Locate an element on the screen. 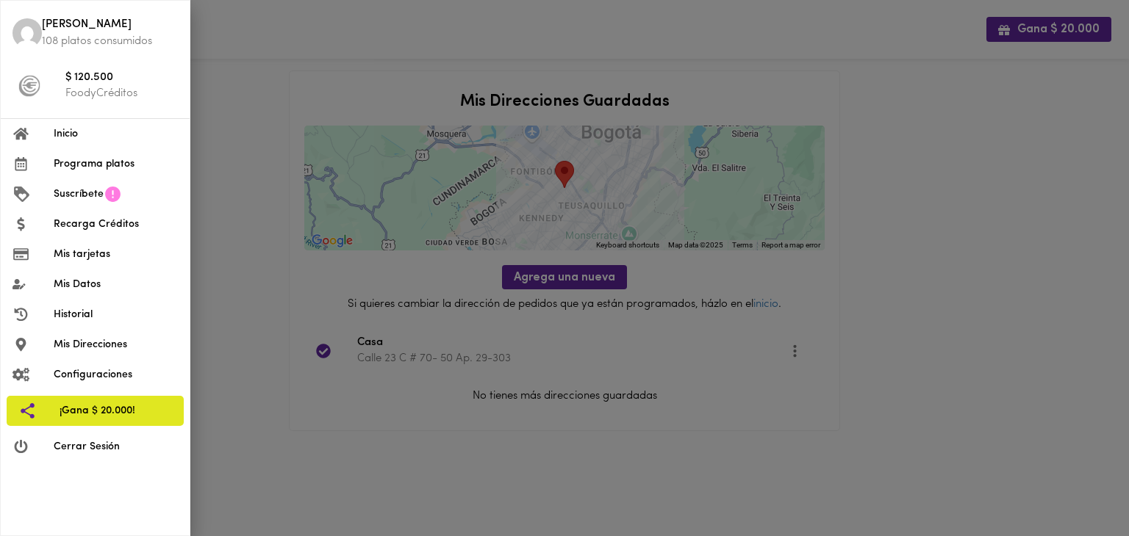  span: Historial is located at coordinates (115, 314).